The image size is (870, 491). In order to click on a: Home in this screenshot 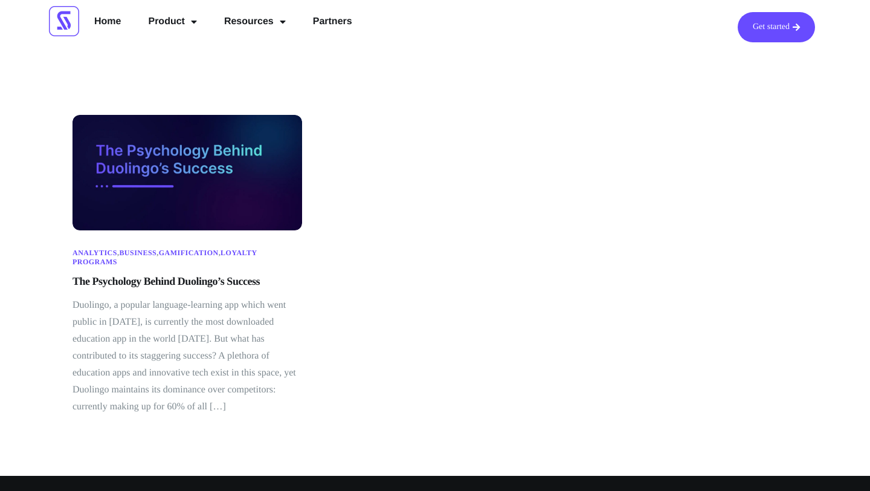, I will do `click(108, 22)`.